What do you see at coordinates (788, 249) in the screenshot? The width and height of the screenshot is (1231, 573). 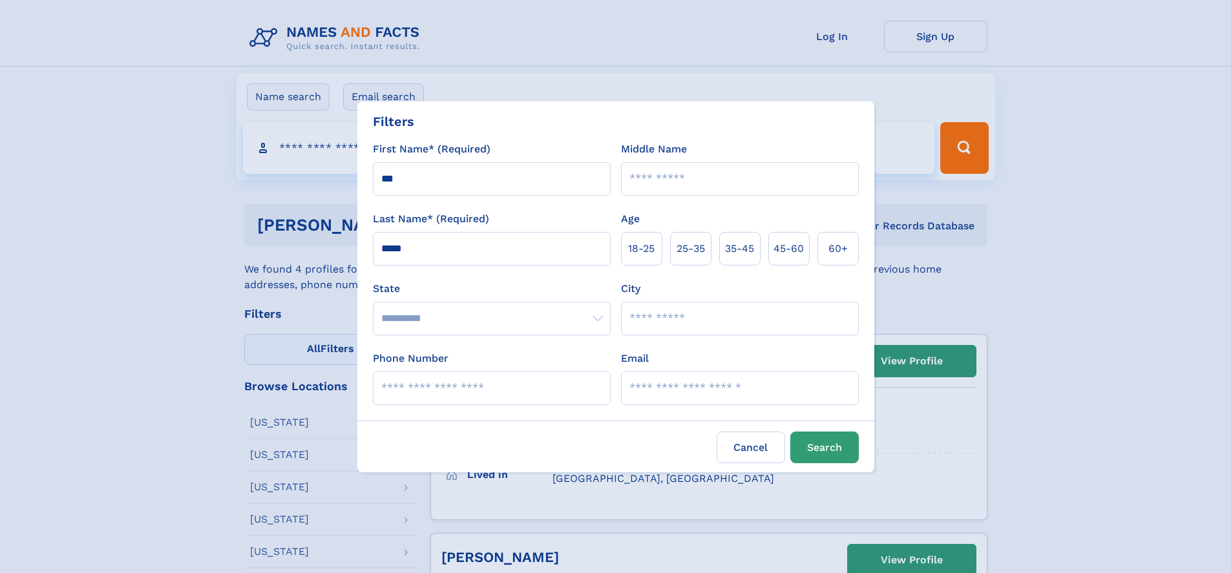 I see `span: 45‑60` at bounding box center [788, 249].